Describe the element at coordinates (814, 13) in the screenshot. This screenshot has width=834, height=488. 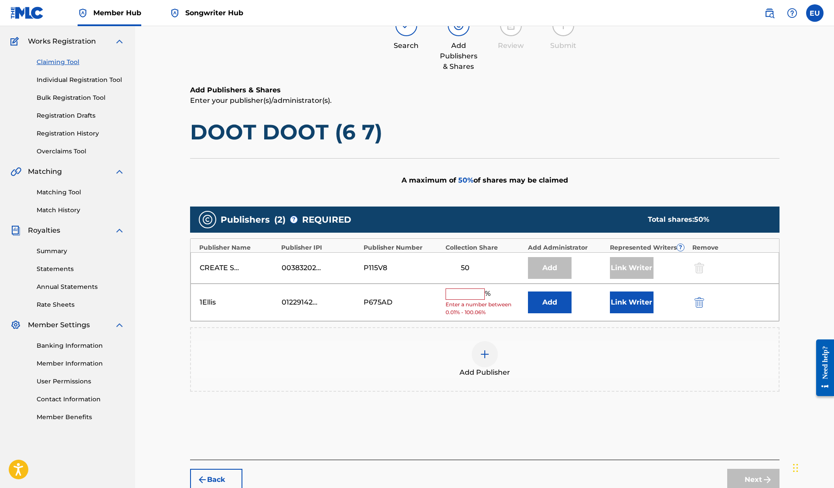
I see `div: User Menu` at that location.